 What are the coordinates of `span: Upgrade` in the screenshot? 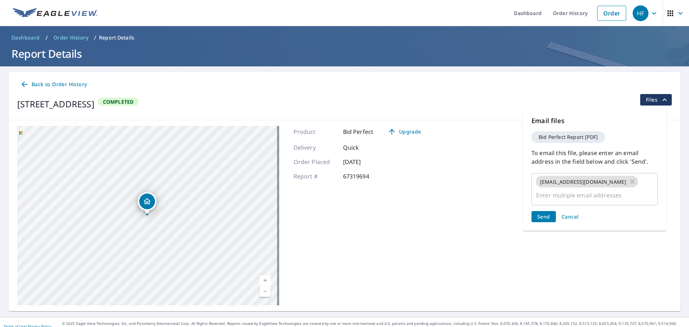 It's located at (404, 132).